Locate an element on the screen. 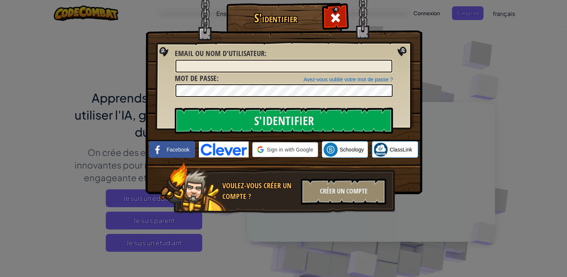 Image resolution: width=567 pixels, height=277 pixels. span: Mot de passe is located at coordinates (196, 78).